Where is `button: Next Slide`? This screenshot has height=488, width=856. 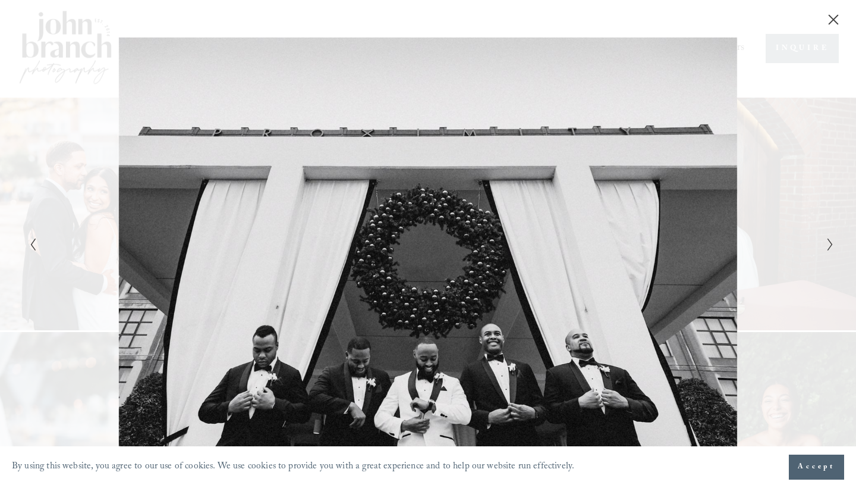
button: Next Slide is located at coordinates (827, 244).